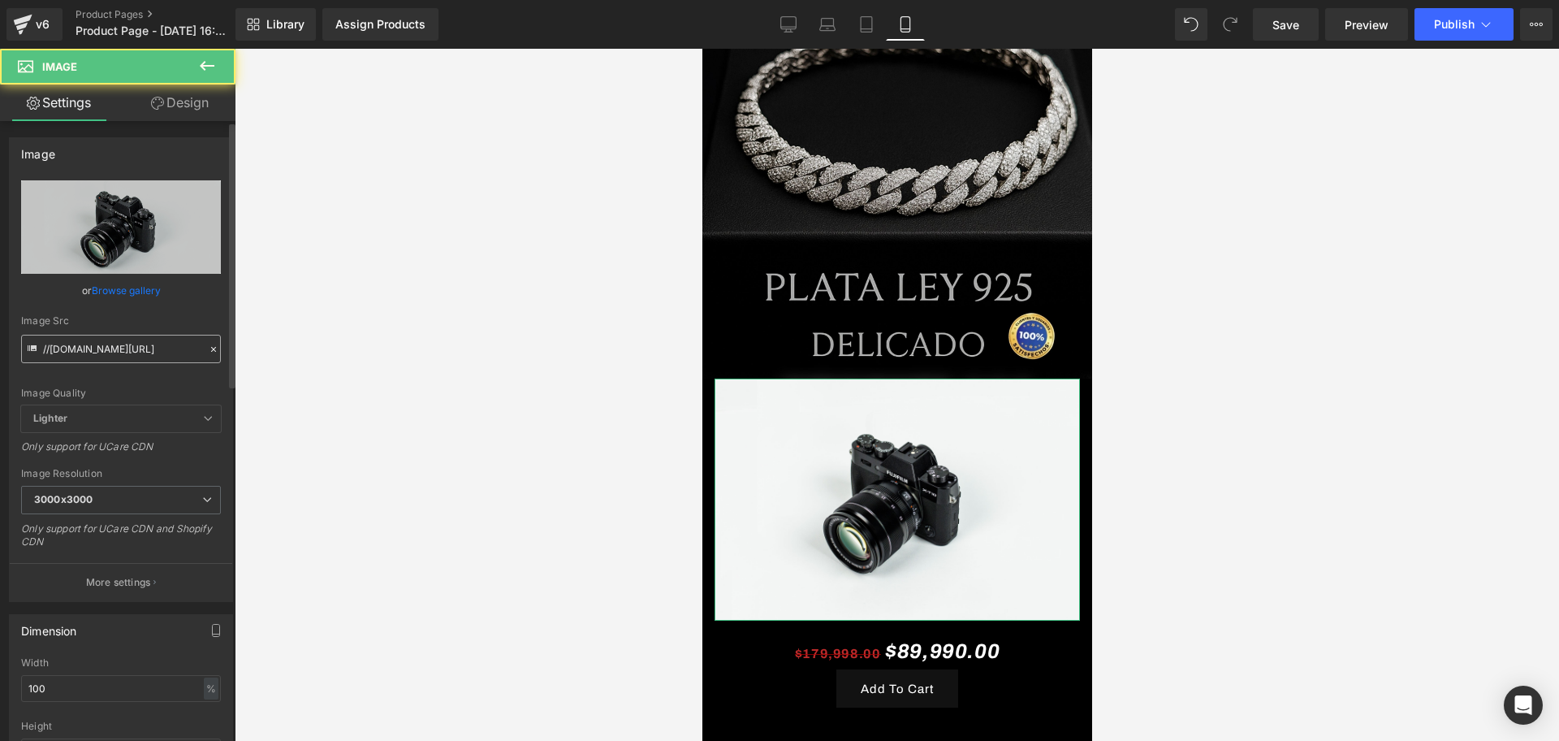 This screenshot has height=741, width=1559. What do you see at coordinates (1367, 24) in the screenshot?
I see `a: Preview` at bounding box center [1367, 24].